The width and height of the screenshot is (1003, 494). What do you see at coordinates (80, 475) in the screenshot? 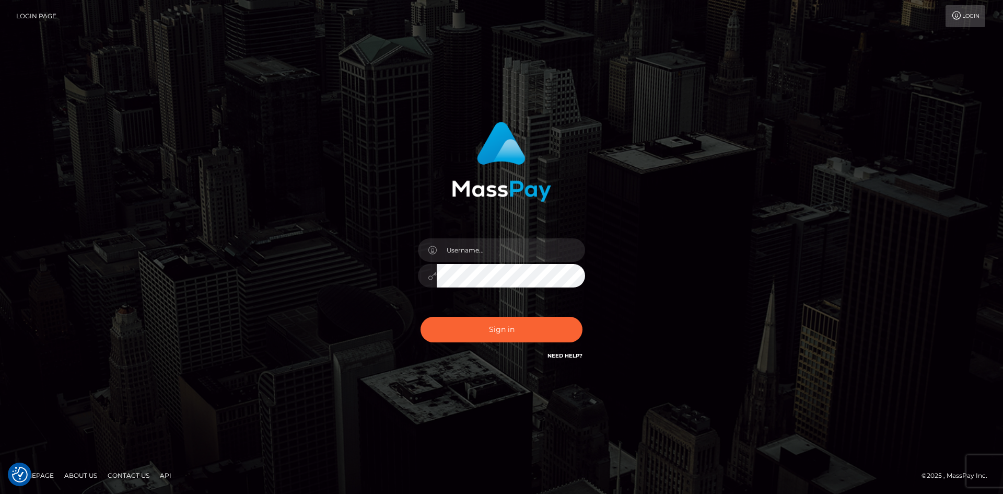
I see `a: About Us` at bounding box center [80, 475].